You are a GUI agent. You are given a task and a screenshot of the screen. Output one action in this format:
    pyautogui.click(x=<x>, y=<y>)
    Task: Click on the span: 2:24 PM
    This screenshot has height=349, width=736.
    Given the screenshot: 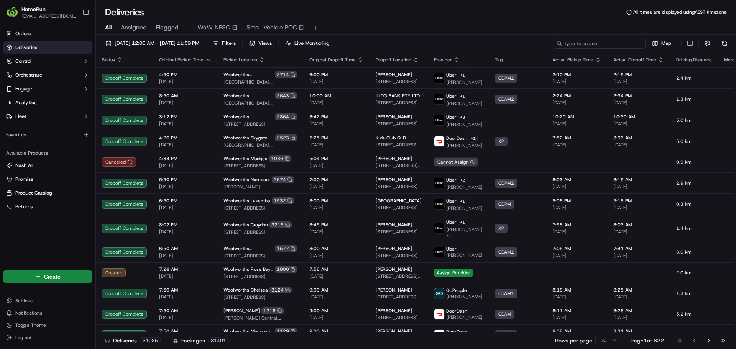 What is the action you would take?
    pyautogui.click(x=577, y=96)
    